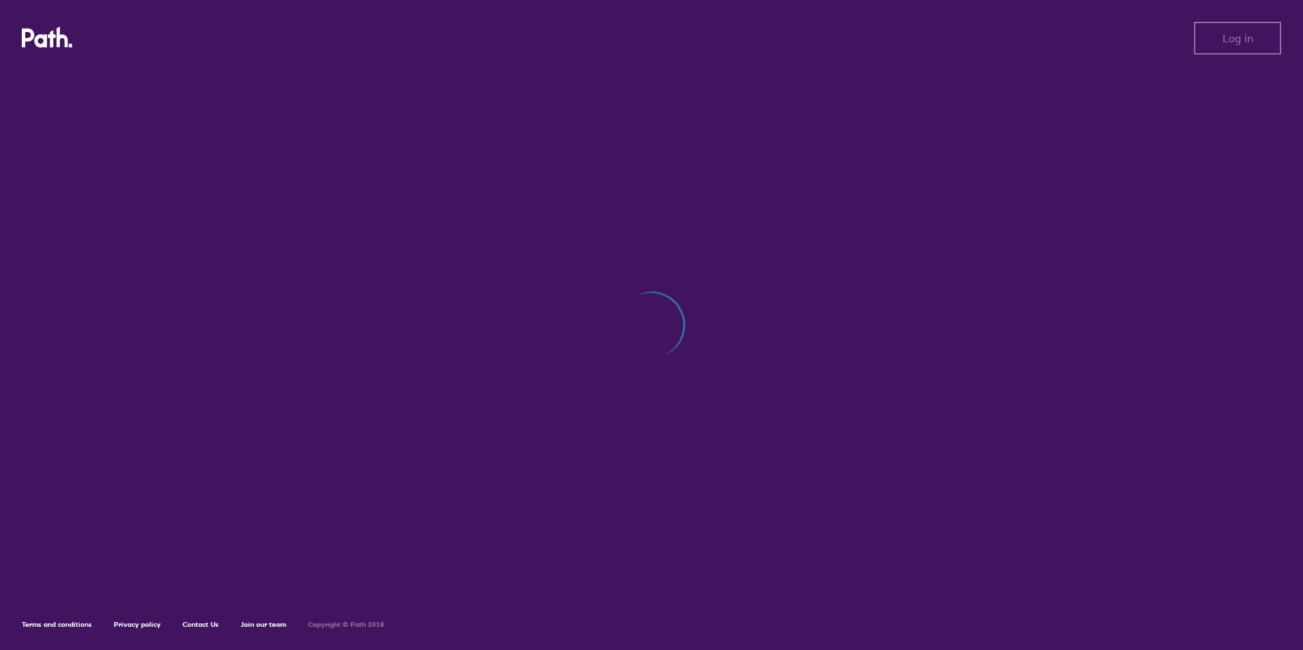 This screenshot has height=650, width=1303. What do you see at coordinates (346, 625) in the screenshot?
I see `h6: Copyright © Path 2018` at bounding box center [346, 625].